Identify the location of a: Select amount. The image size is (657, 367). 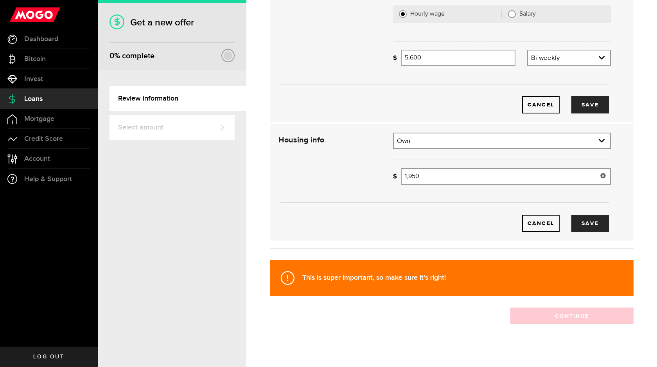
(172, 128).